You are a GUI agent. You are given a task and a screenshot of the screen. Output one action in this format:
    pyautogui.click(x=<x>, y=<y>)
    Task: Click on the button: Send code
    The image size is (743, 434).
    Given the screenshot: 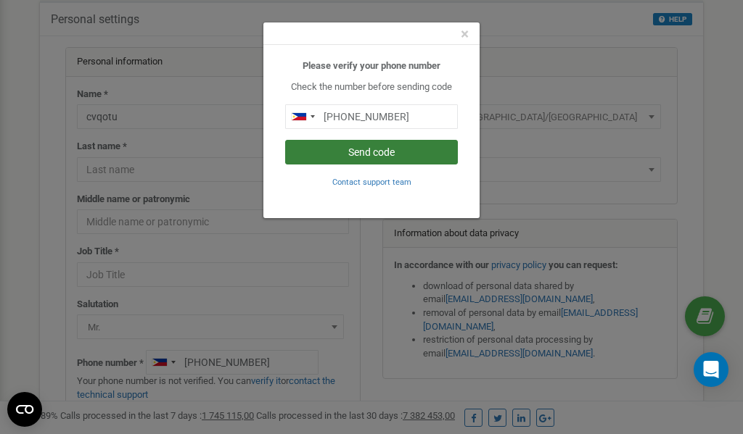 What is the action you would take?
    pyautogui.click(x=371, y=152)
    